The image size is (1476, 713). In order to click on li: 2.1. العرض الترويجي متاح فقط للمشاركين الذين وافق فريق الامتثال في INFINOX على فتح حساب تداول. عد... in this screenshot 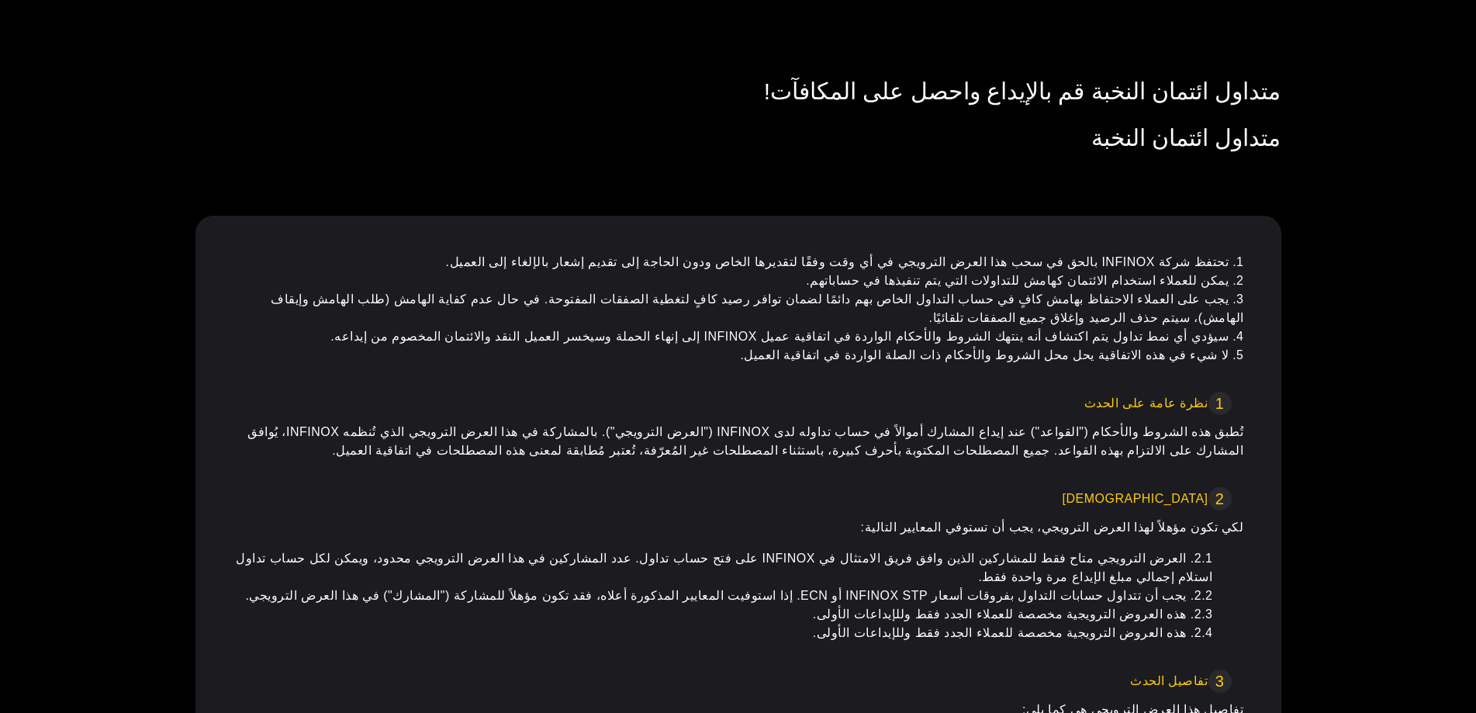, I will do `click(723, 568)`.